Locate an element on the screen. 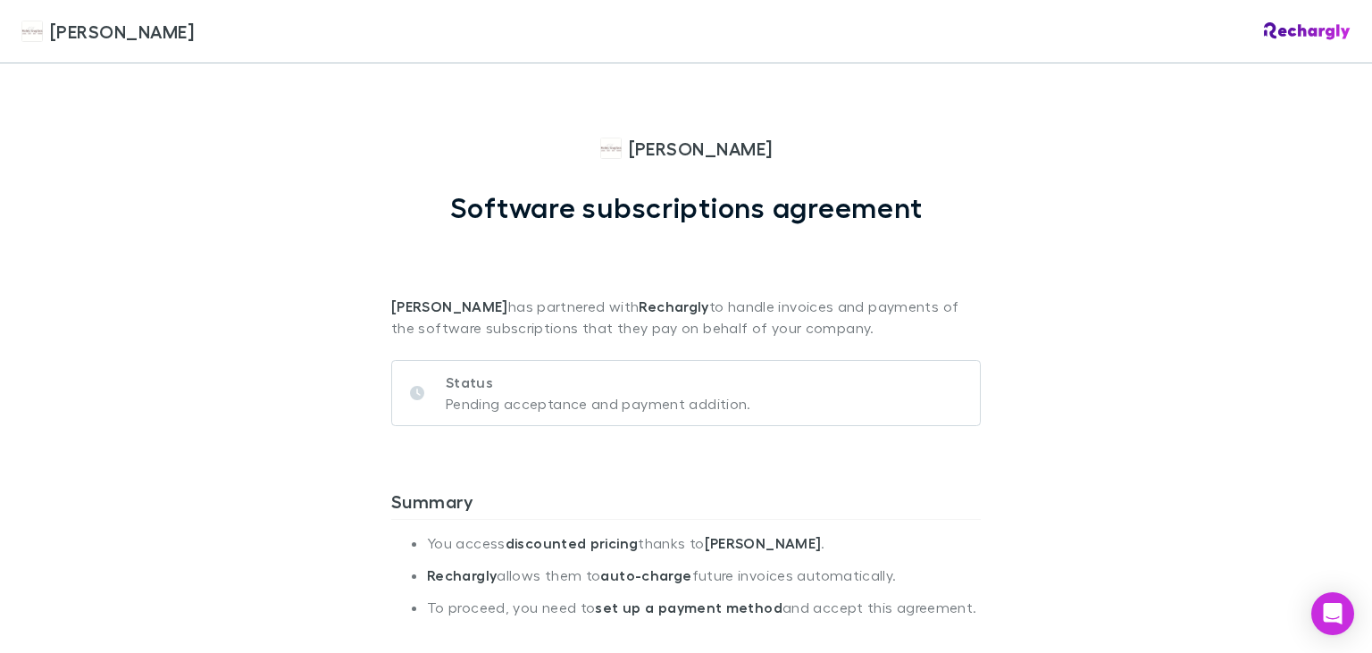  h3: Summary is located at coordinates (686, 505).